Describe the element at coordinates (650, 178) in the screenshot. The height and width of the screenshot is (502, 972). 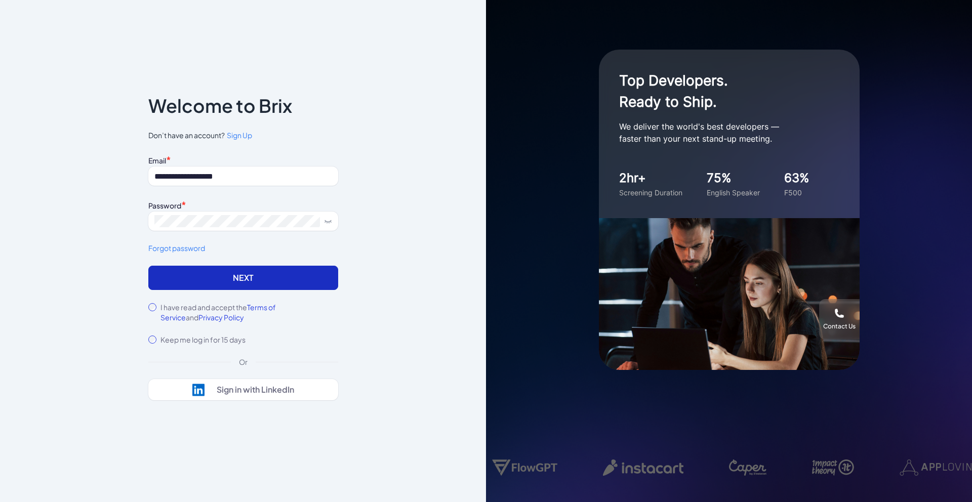
I see `div: 2hr+` at that location.